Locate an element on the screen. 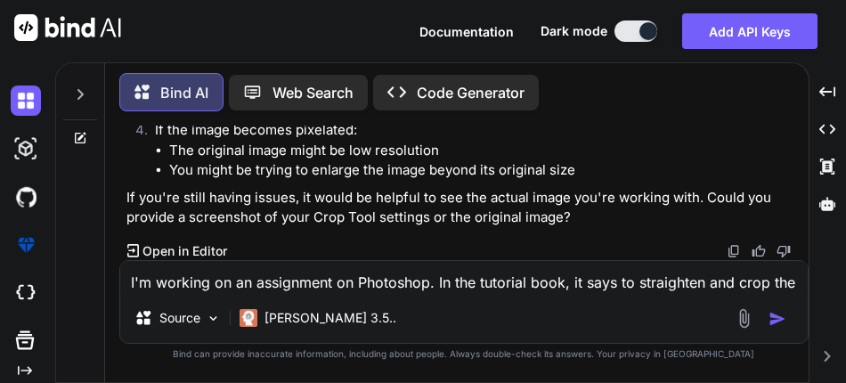  p: Open in Editor is located at coordinates (184, 251).